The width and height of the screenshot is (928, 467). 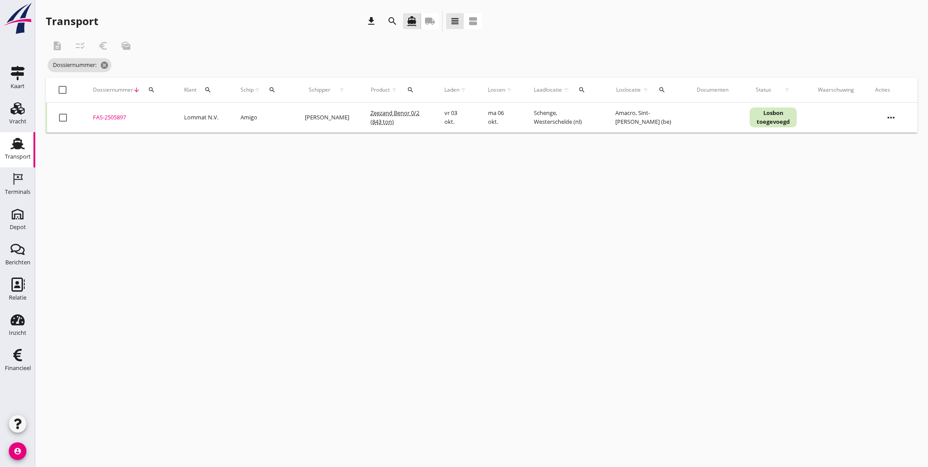 What do you see at coordinates (18, 262) in the screenshot?
I see `div: Berichten` at bounding box center [18, 262].